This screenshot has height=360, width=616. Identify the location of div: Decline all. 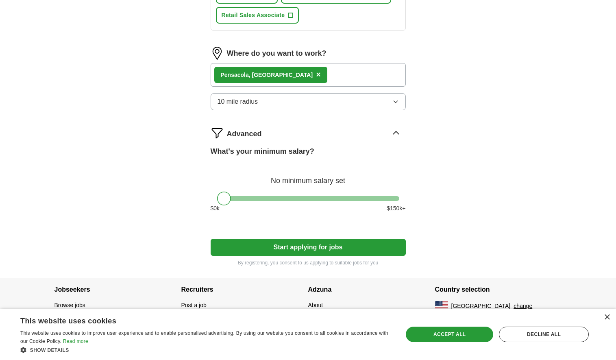
(543, 334).